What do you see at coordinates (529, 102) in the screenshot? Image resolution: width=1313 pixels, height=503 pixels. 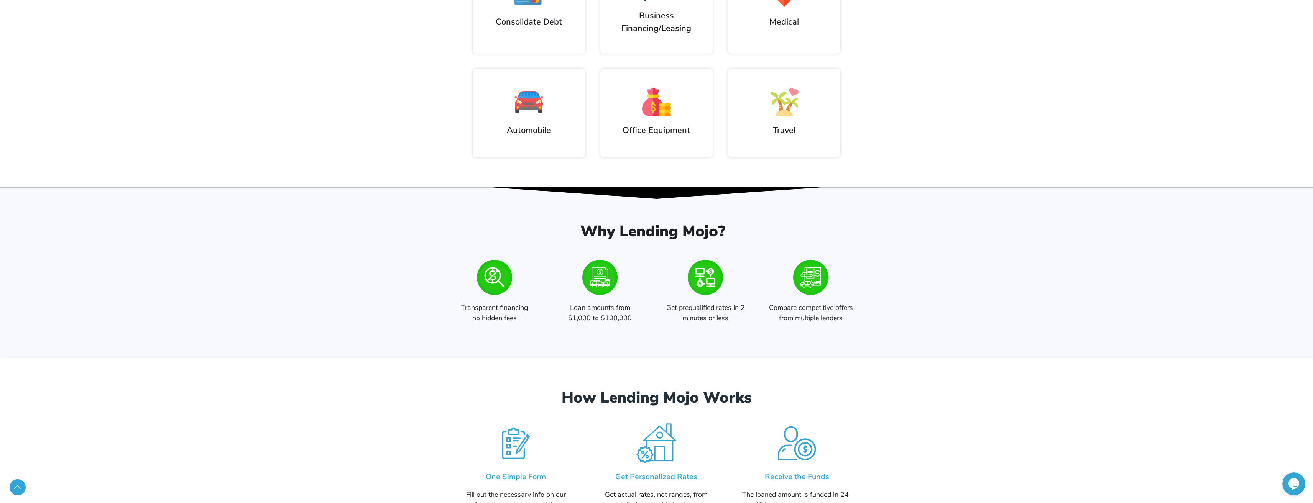 I see `img: Auto Motor Purchases` at bounding box center [529, 102].